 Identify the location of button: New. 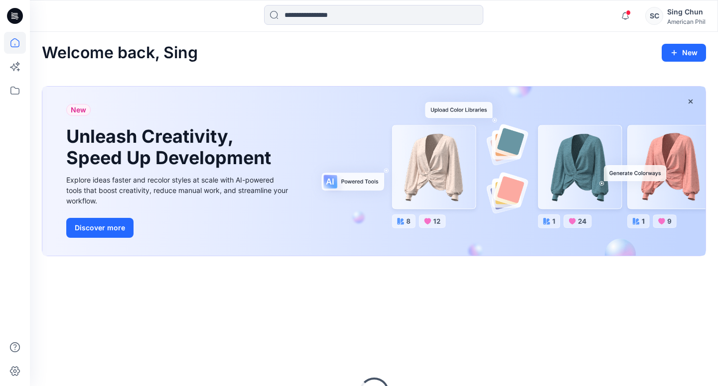
(683, 53).